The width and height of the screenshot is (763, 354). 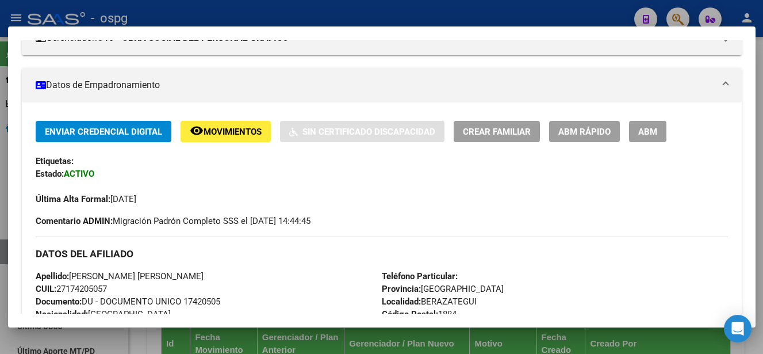 I want to click on strong: Etiquetas:, so click(x=55, y=161).